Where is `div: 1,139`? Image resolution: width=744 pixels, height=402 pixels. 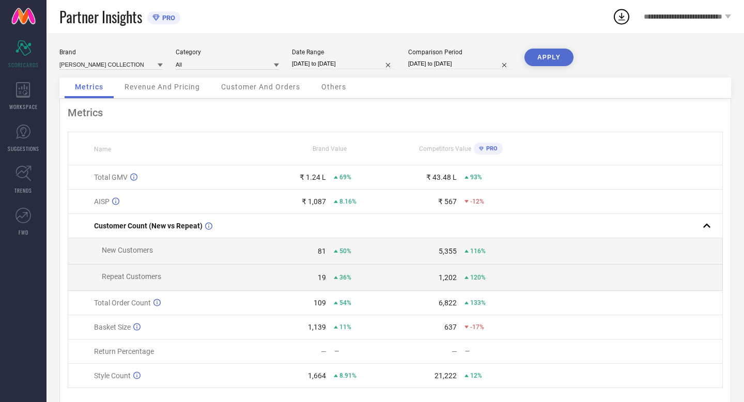
div: 1,139 is located at coordinates (317, 327).